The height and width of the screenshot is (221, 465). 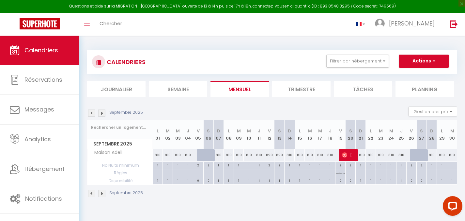 I want to click on th: 25, so click(x=401, y=134).